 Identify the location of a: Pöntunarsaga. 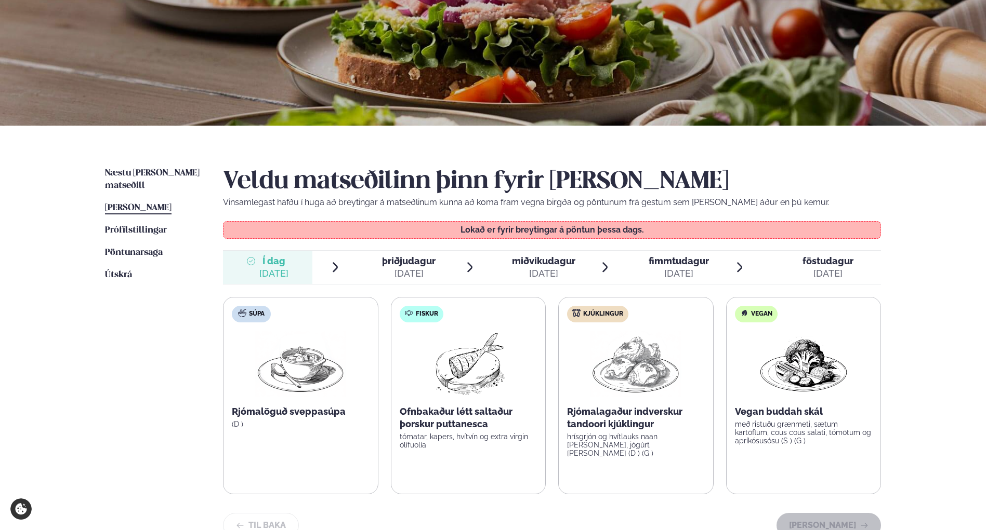
(134, 253).